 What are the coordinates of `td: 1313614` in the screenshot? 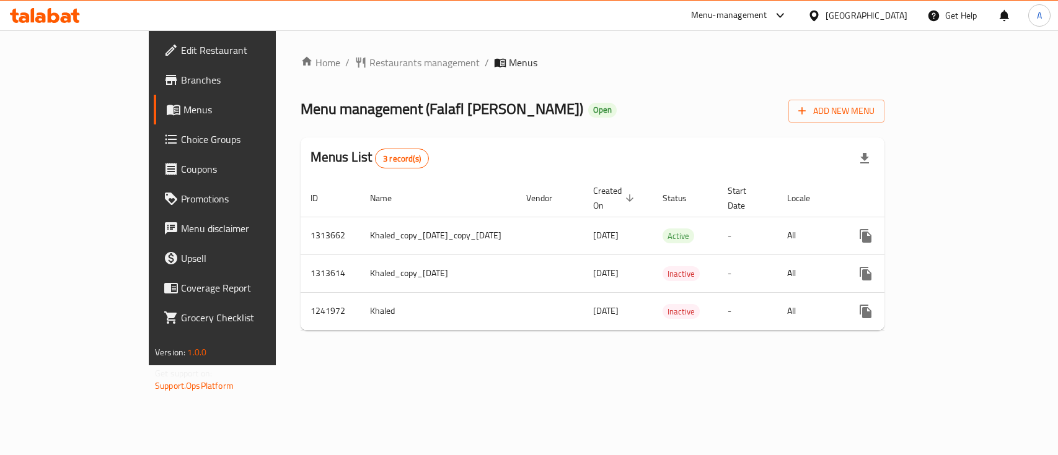 It's located at (330, 273).